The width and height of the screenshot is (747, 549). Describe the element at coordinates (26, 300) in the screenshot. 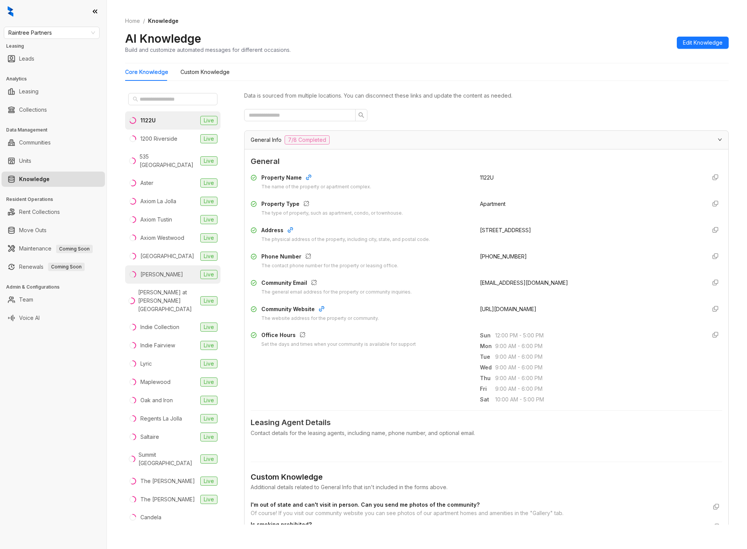

I see `a: Team` at that location.